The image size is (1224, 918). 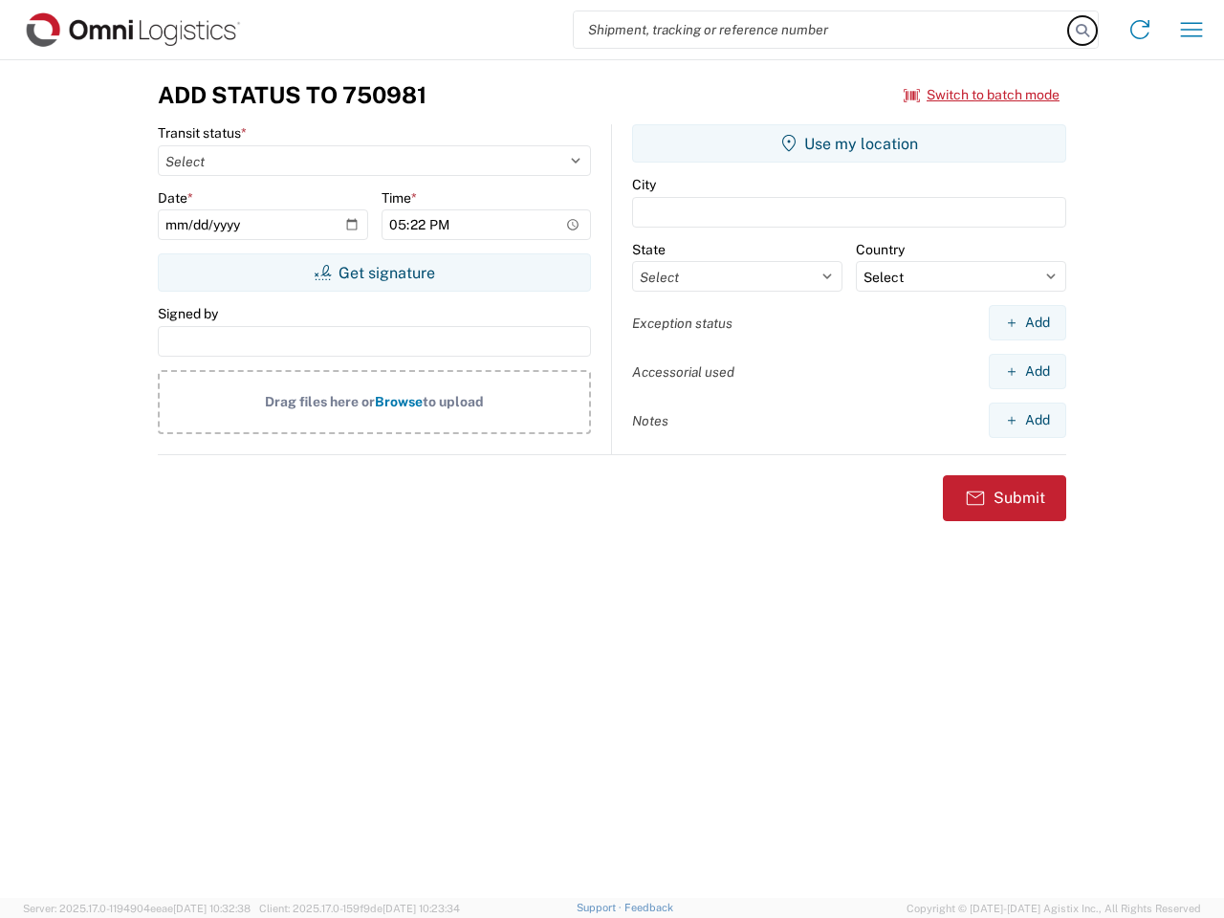 What do you see at coordinates (399, 402) in the screenshot?
I see `span: Browse` at bounding box center [399, 402].